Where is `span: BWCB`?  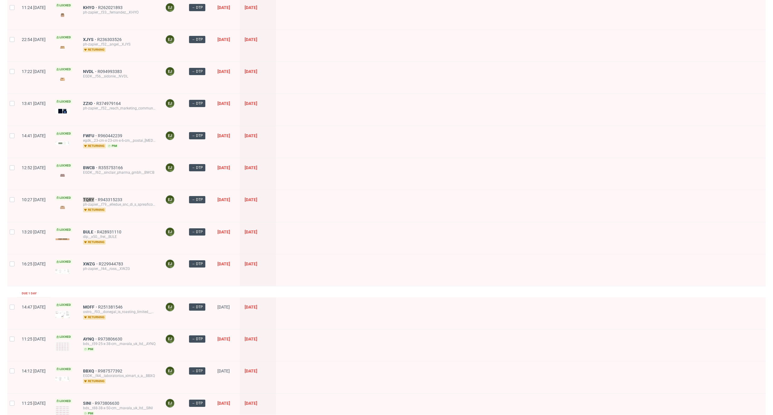 span: BWCB is located at coordinates (91, 168).